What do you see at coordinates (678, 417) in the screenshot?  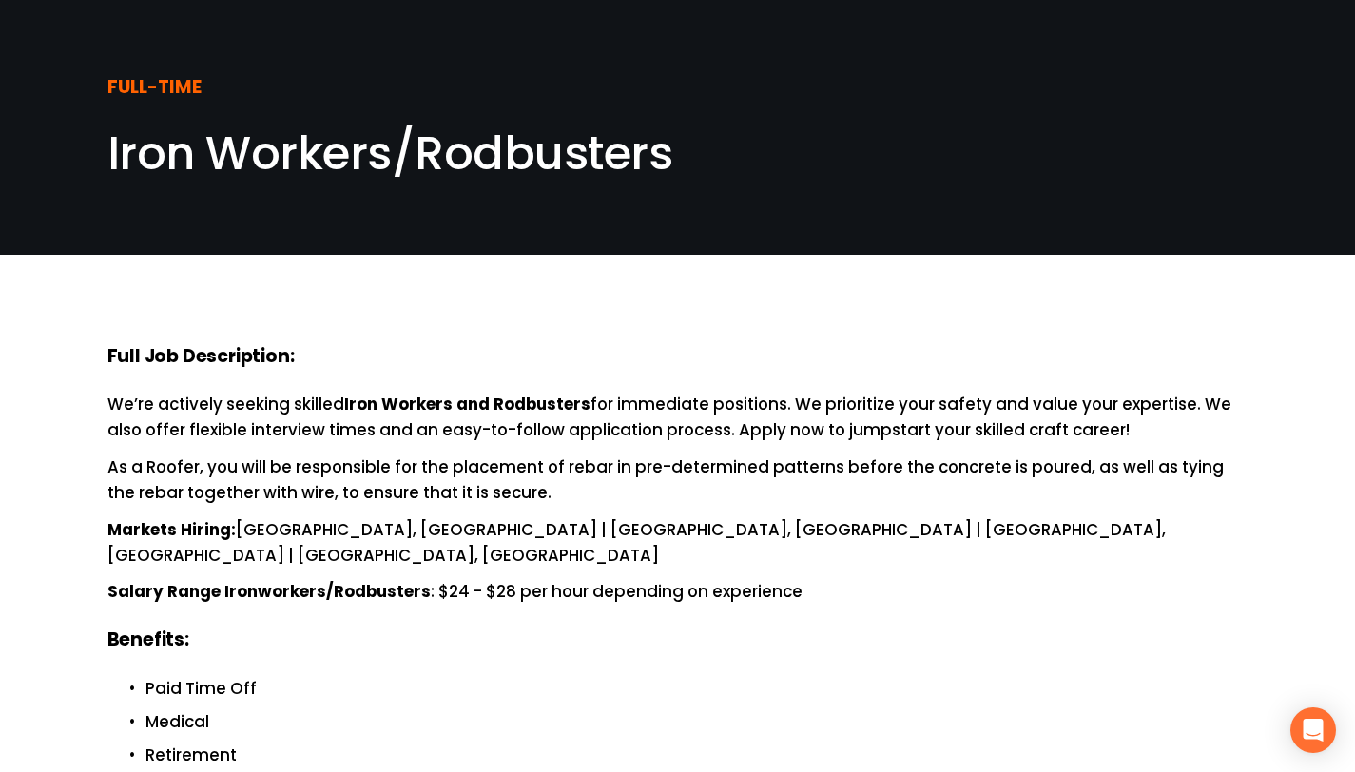 I see `p: We’re actively seeking skilled for immediate positions. We prioritize your safety and value your ...` at bounding box center [678, 417].